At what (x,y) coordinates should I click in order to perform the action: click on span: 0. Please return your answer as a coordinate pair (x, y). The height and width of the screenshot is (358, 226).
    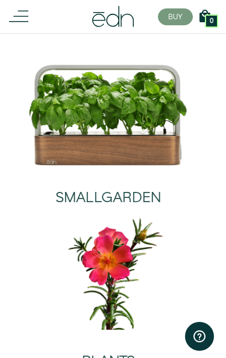
    Looking at the image, I should click on (211, 21).